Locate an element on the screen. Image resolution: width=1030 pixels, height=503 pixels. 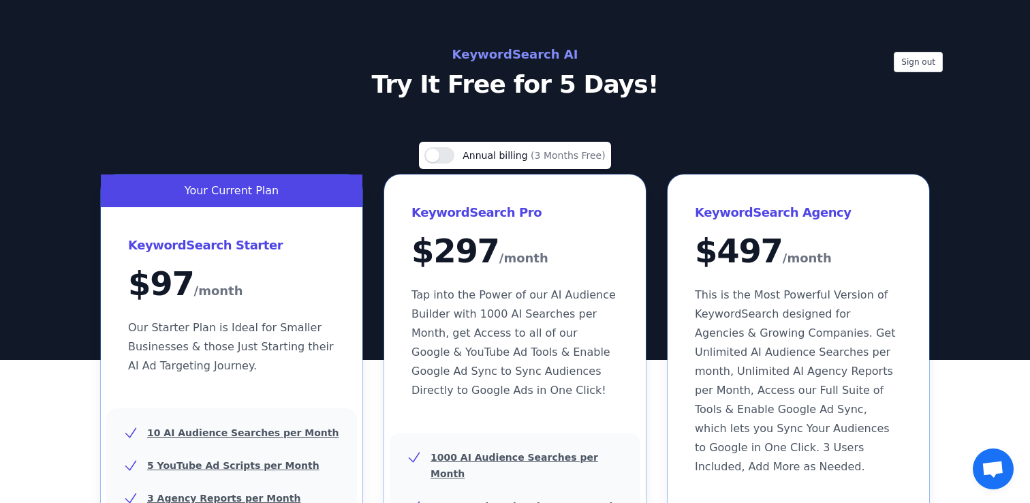
span: Annual billing is located at coordinates (497, 155).